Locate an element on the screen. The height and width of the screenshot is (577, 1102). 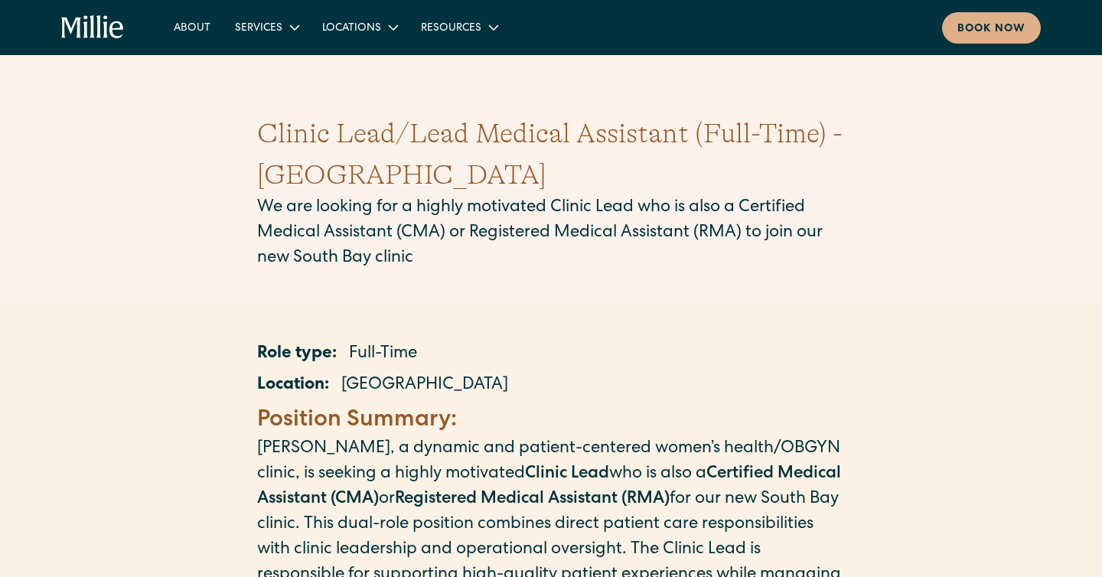
p: Role type: is located at coordinates (297, 354).